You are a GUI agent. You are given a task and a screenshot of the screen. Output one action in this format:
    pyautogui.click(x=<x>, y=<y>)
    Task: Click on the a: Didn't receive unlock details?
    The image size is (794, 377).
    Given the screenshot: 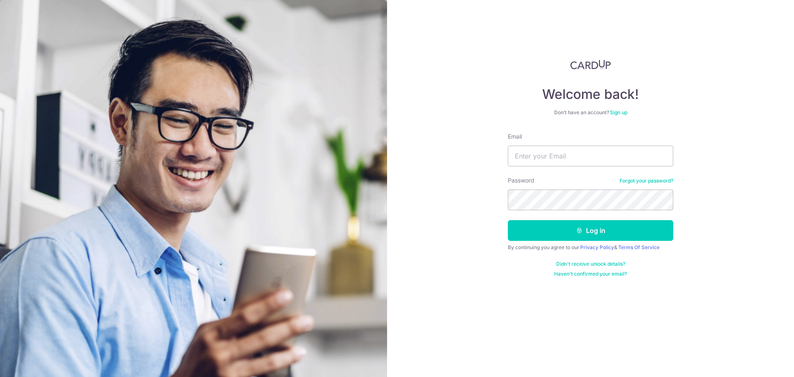 What is the action you would take?
    pyautogui.click(x=591, y=264)
    